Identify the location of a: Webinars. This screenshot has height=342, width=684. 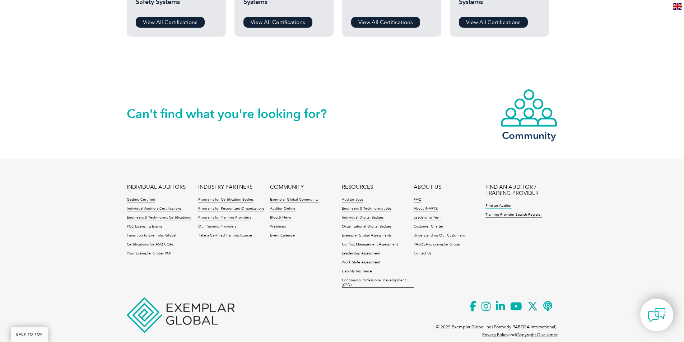
(278, 227).